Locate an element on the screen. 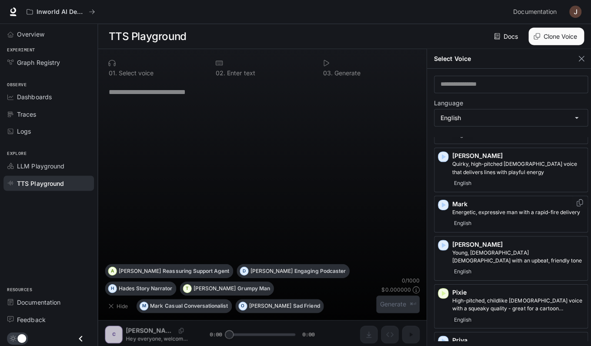 This screenshot has height=346, width=591. span: TTS Playground is located at coordinates (40, 182).